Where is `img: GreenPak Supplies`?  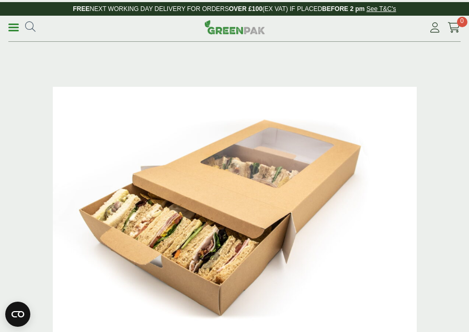 img: GreenPak Supplies is located at coordinates (235, 27).